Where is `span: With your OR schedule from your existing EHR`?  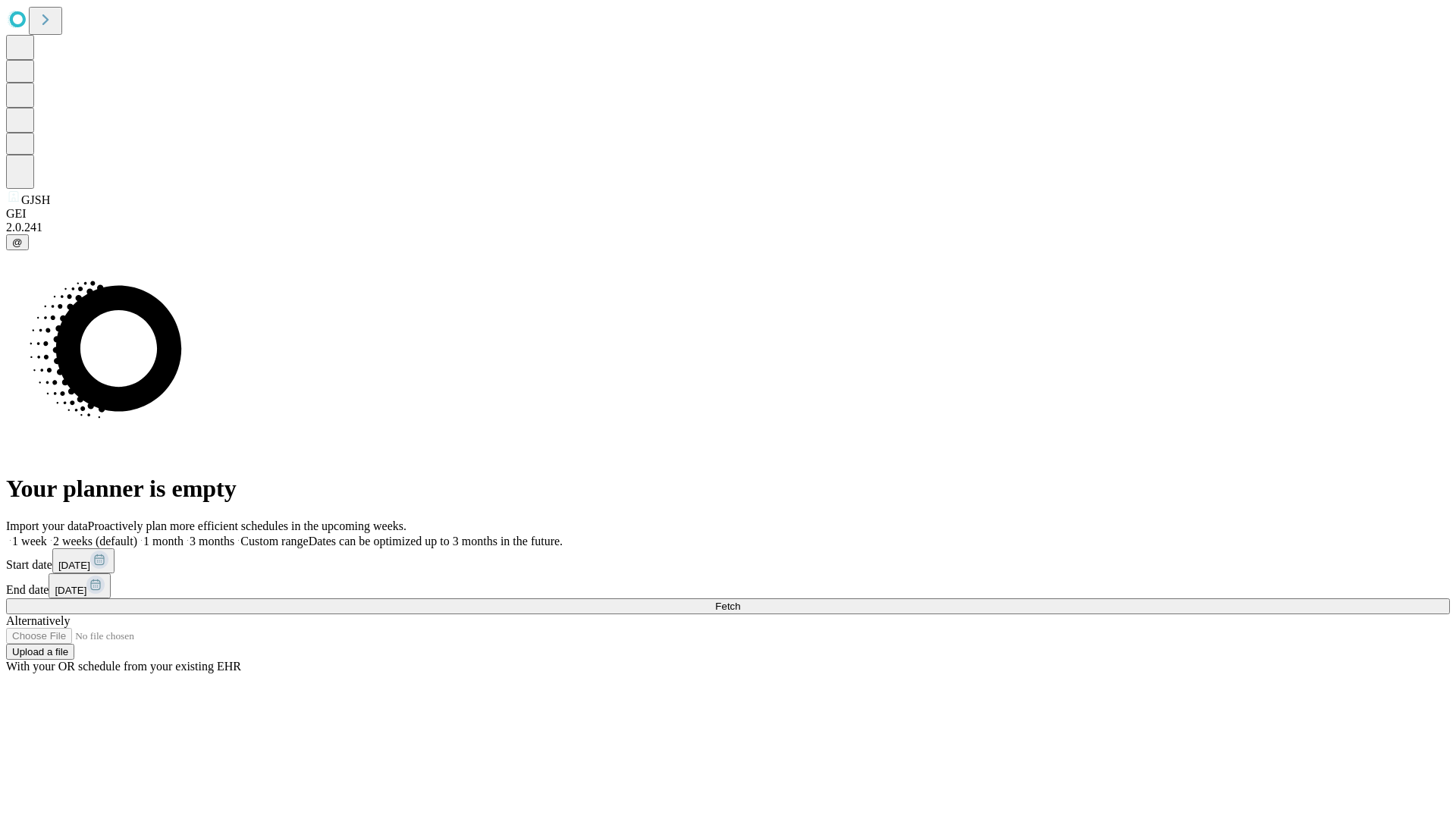 span: With your OR schedule from your existing EHR is located at coordinates (123, 665).